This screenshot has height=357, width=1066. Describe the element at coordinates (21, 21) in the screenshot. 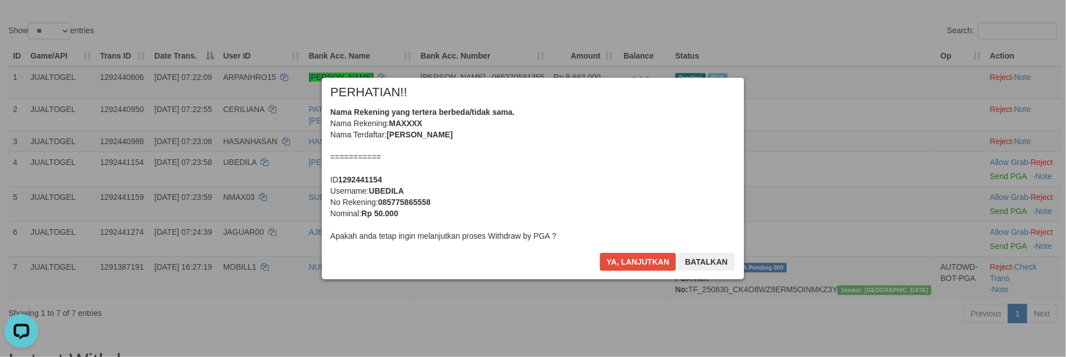

I see `button: Open LiveChat chat widget` at that location.